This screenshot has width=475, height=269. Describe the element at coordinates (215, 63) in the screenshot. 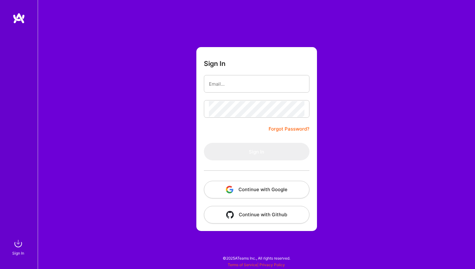

I see `h3: Sign In` at that location.